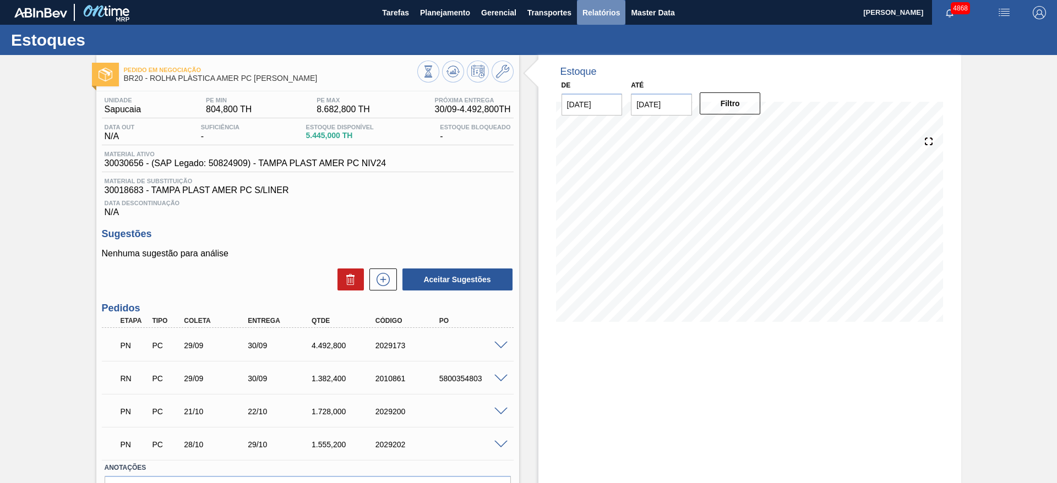 The height and width of the screenshot is (483, 1057). I want to click on span: Estoque Disponível, so click(340, 127).